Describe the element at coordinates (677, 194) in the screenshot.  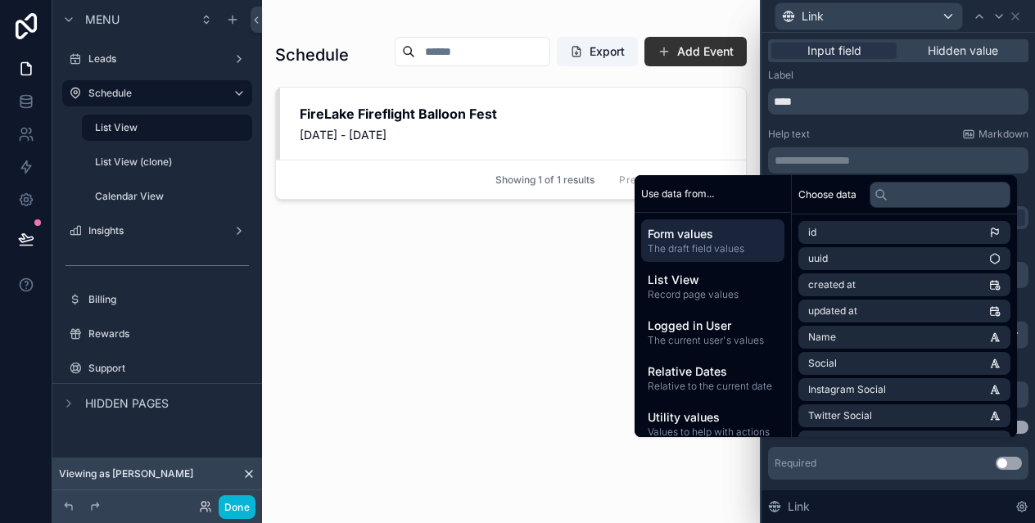
I see `span: Use data from...` at that location.